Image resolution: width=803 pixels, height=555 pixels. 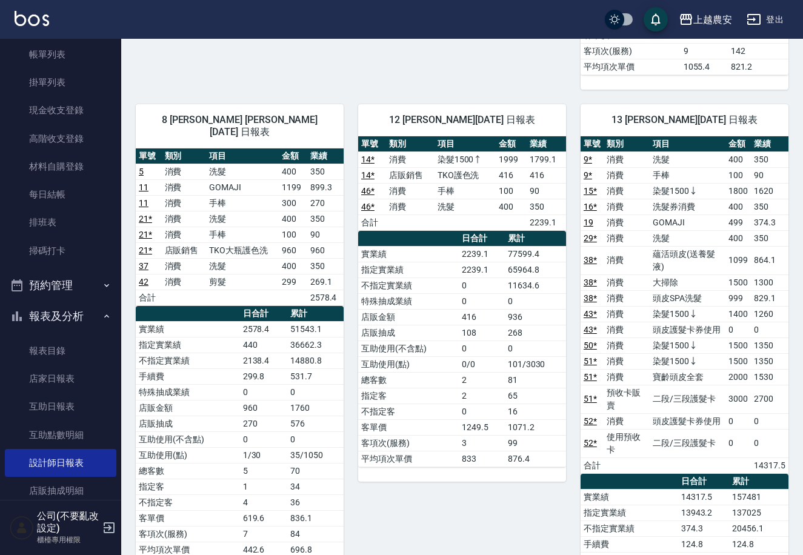 What do you see at coordinates (144, 187) in the screenshot?
I see `a: 11` at bounding box center [144, 187].